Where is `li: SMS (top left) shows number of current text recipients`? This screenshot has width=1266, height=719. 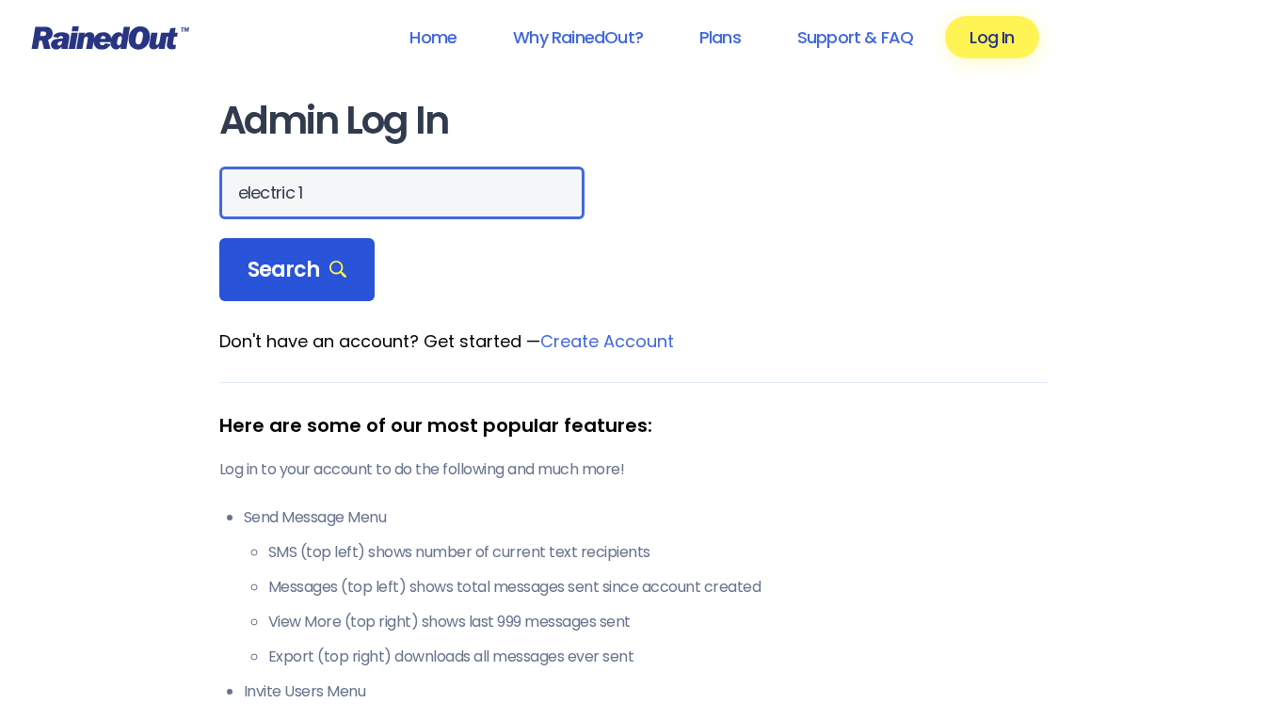 li: SMS (top left) shows number of current text recipients is located at coordinates (658, 552).